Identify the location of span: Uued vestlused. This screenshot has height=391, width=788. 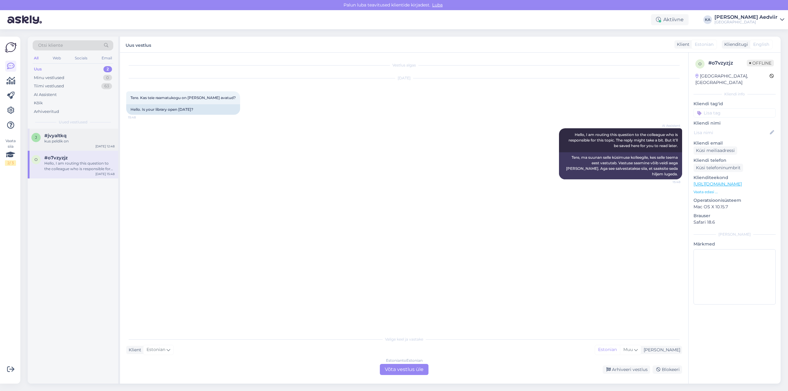
(73, 122).